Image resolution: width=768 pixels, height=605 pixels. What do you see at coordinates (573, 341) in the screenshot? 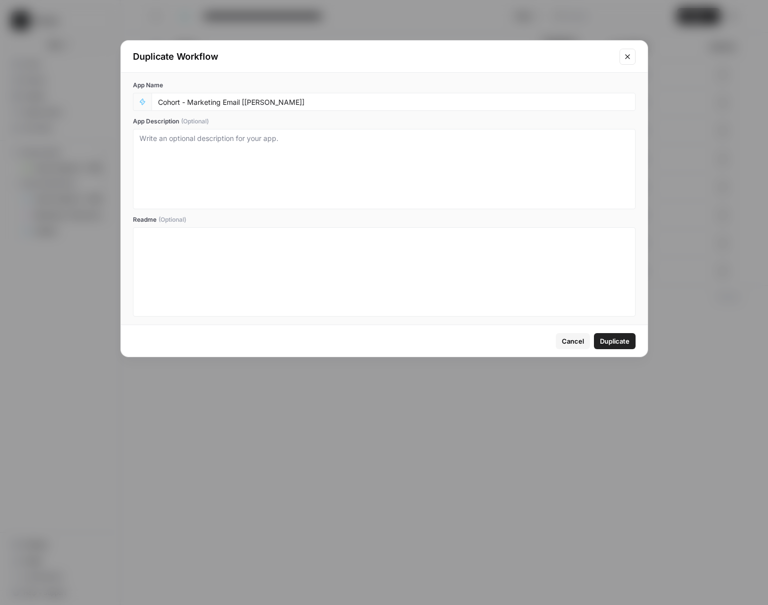
I see `button: Cancel` at bounding box center [573, 341].